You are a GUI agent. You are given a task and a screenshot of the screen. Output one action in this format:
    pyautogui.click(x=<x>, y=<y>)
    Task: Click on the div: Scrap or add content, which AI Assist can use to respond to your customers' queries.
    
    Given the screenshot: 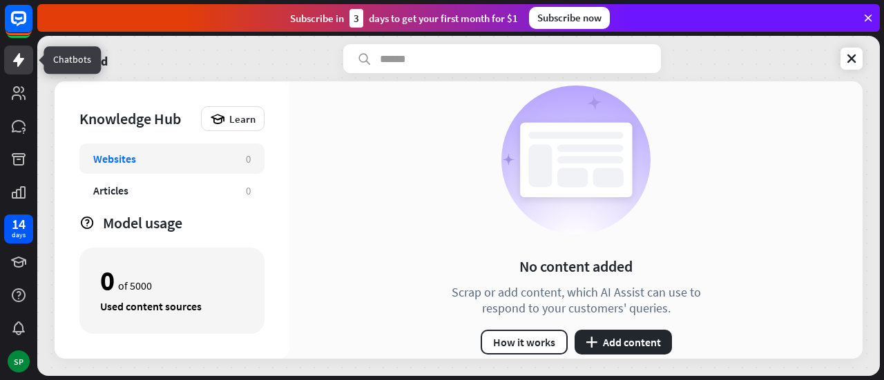 What is the action you would take?
    pyautogui.click(x=576, y=300)
    